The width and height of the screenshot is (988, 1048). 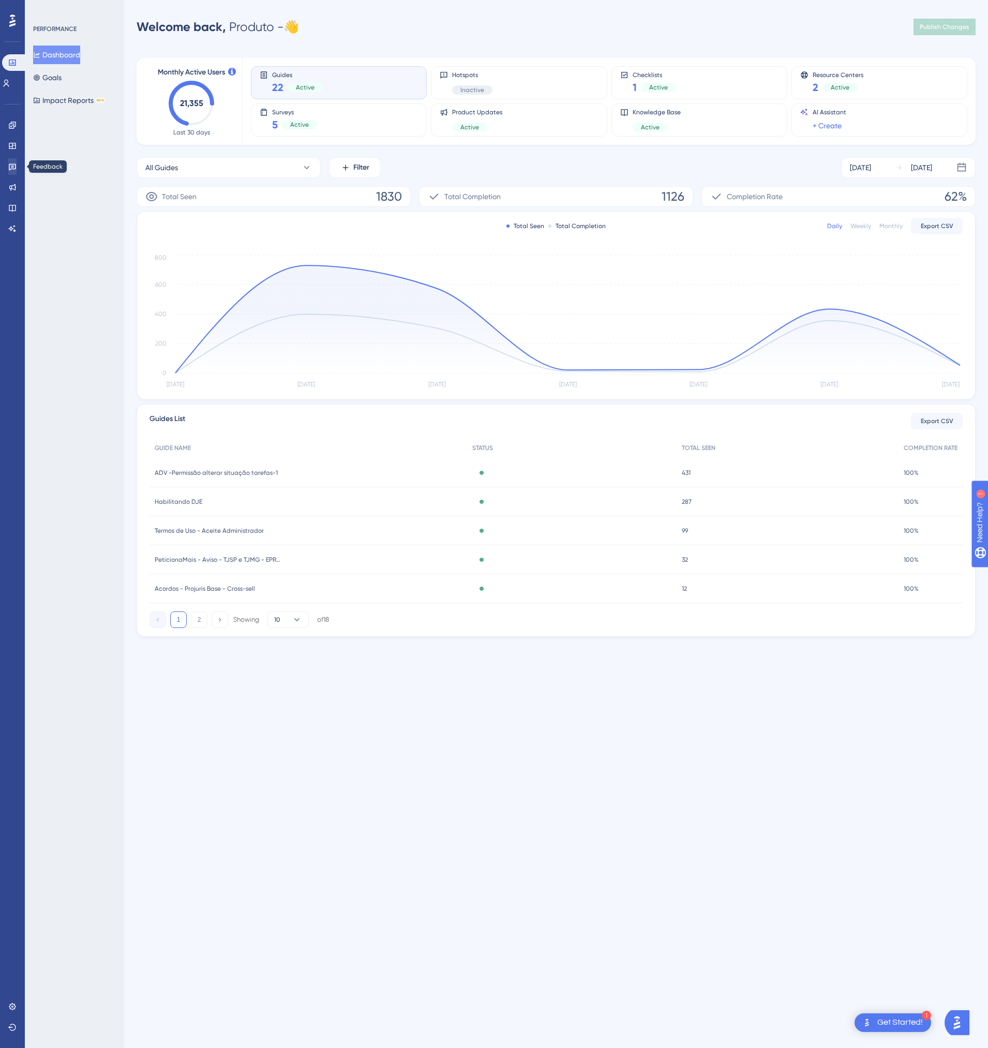 I want to click on span: GUIDE NAME, so click(x=173, y=448).